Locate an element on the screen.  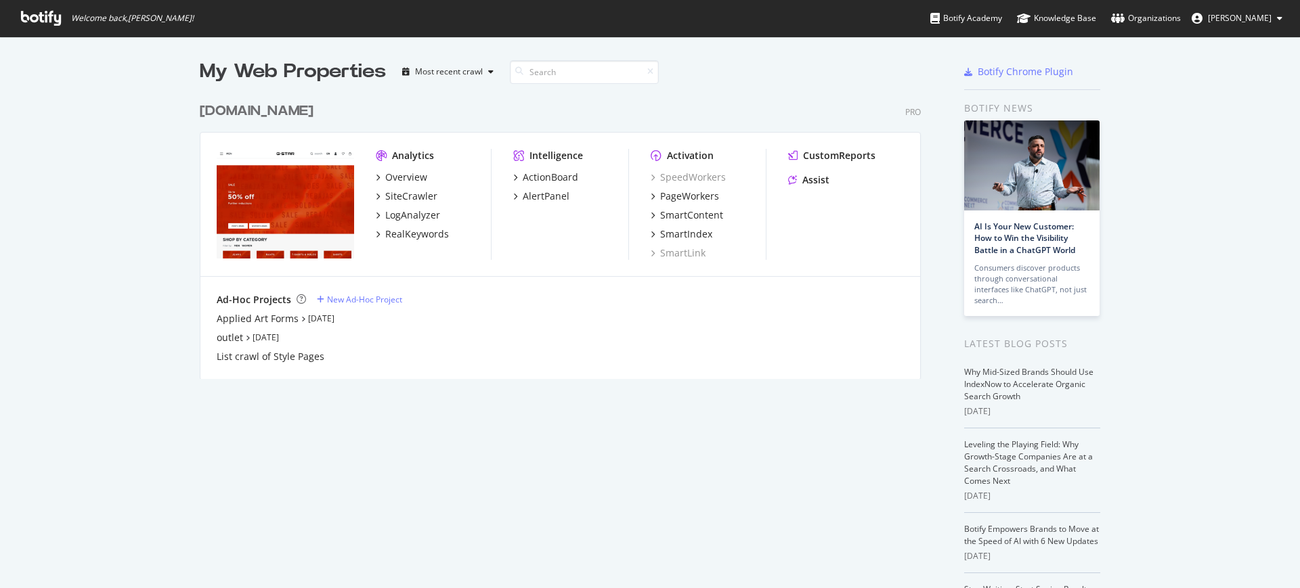
div: Applied Art Forms is located at coordinates (257, 319).